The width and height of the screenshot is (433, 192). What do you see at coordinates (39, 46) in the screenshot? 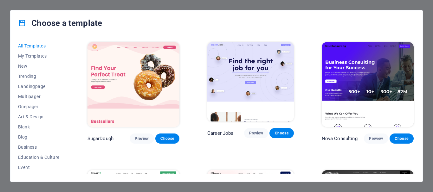
I see `span: All Templates` at bounding box center [39, 46].